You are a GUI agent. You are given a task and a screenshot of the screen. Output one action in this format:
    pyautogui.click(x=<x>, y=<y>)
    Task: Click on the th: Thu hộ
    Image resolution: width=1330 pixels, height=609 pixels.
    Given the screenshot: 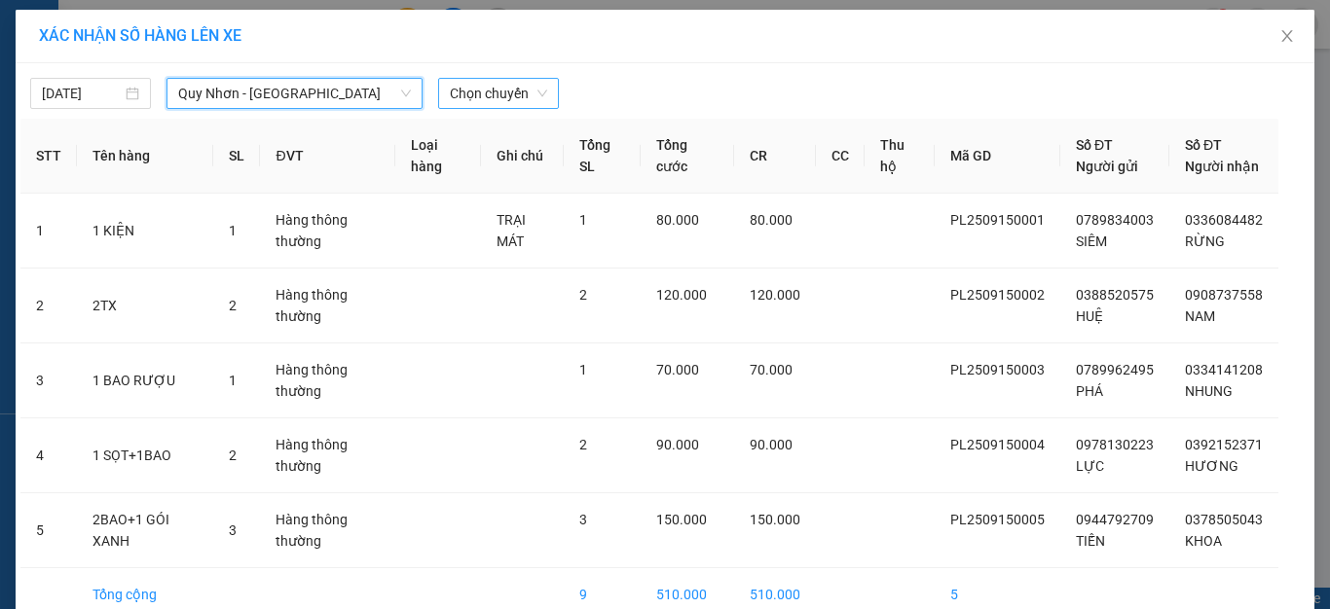 What is the action you would take?
    pyautogui.click(x=899, y=156)
    